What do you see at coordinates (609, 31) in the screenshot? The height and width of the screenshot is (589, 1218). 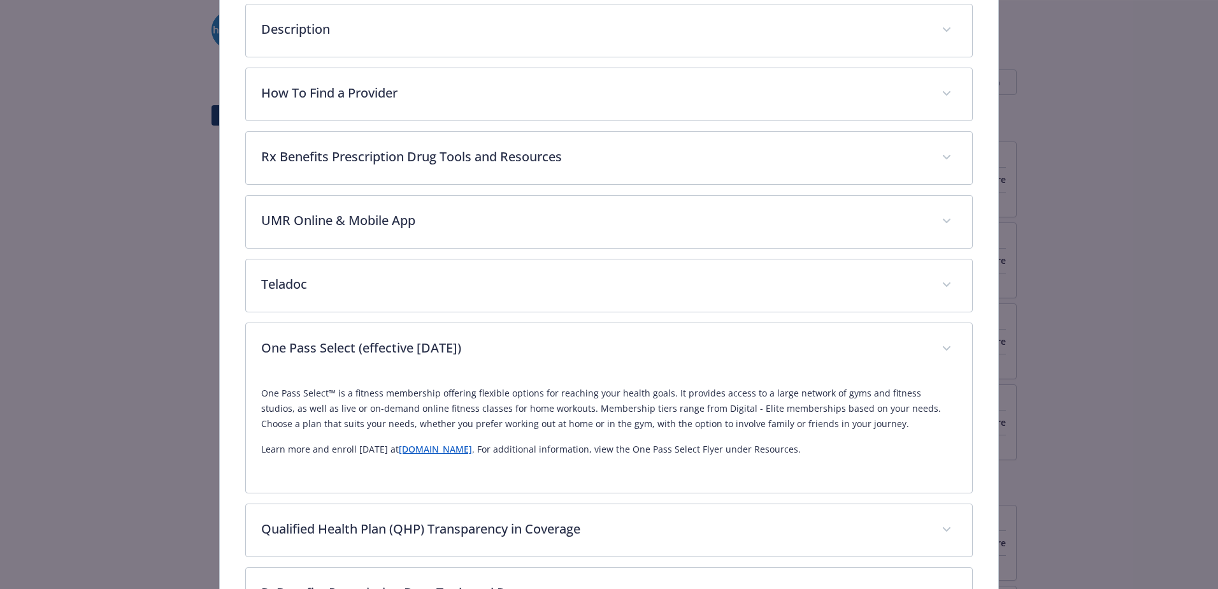 I see `div: Description` at bounding box center [609, 31].